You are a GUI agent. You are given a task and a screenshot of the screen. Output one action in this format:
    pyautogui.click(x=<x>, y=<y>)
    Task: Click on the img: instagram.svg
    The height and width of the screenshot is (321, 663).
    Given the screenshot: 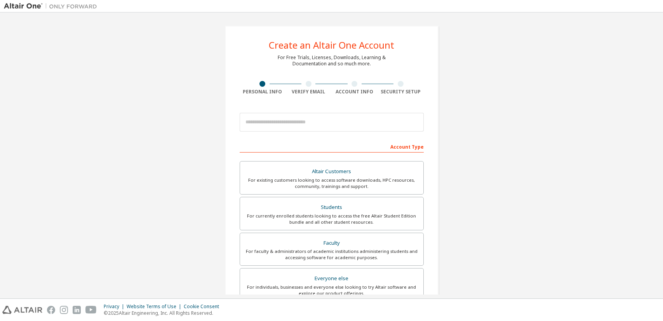 What is the action you would take?
    pyautogui.click(x=64, y=309)
    